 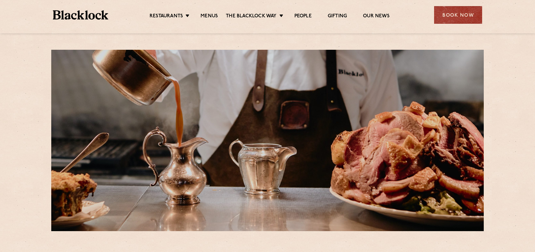 What do you see at coordinates (458, 15) in the screenshot?
I see `div: Book Now` at bounding box center [458, 15].